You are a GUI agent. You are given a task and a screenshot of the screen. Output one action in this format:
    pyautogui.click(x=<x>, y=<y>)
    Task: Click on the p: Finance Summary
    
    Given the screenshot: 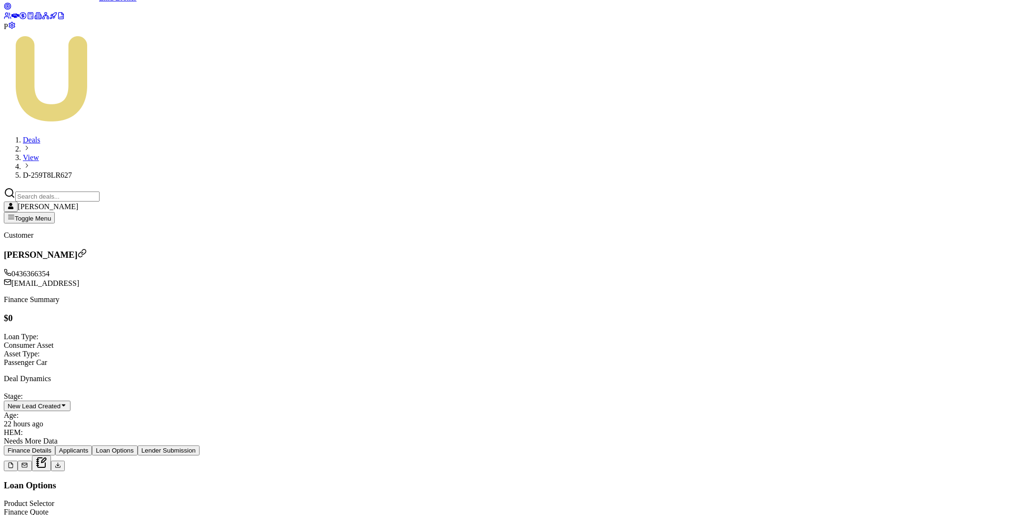 What is the action you would take?
    pyautogui.click(x=507, y=300)
    